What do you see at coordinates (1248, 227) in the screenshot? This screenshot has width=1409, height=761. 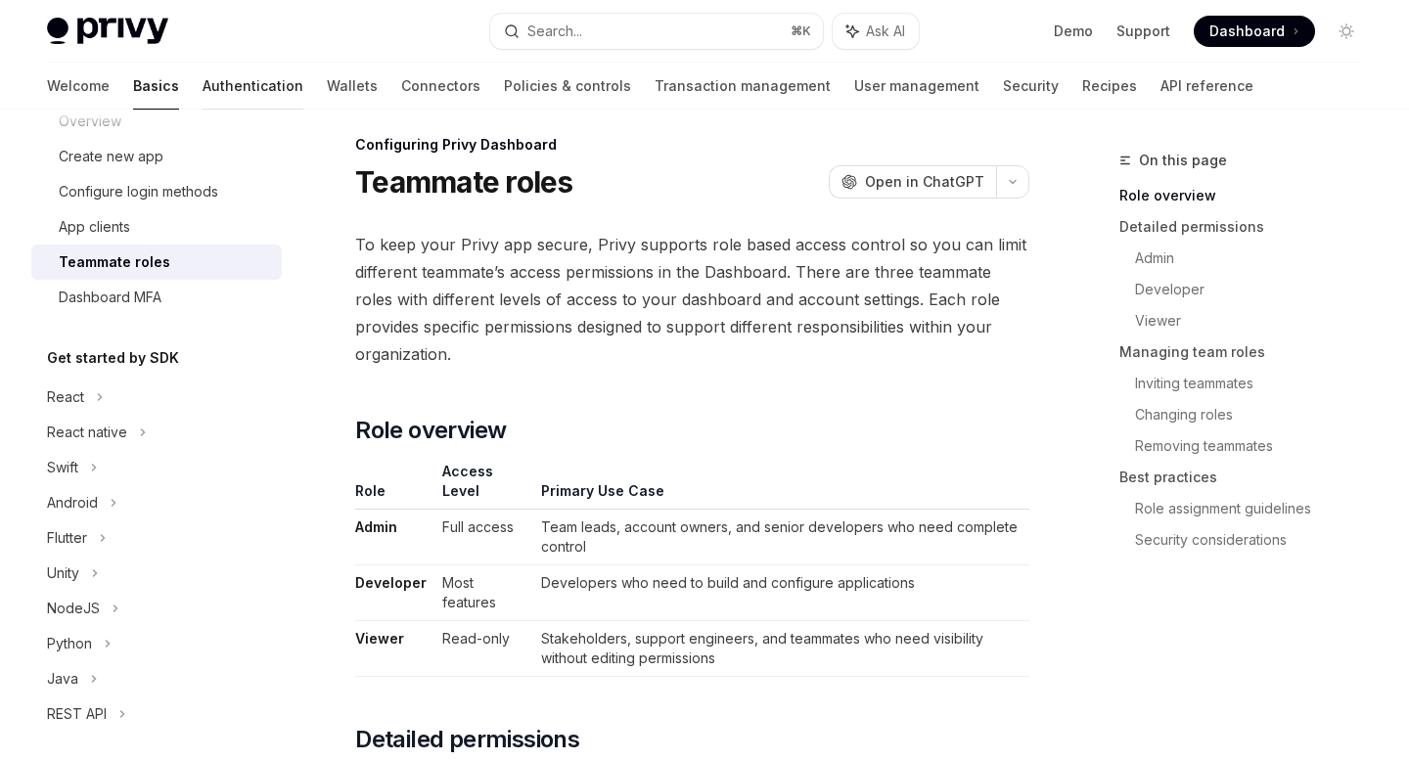 I see `a: Detailed permissions` at bounding box center [1248, 227].